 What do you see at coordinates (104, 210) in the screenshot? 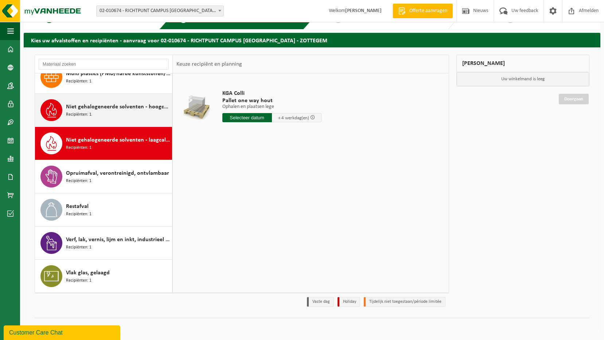
I see `button: Restafval Recipiënten: 1` at bounding box center [104, 210].